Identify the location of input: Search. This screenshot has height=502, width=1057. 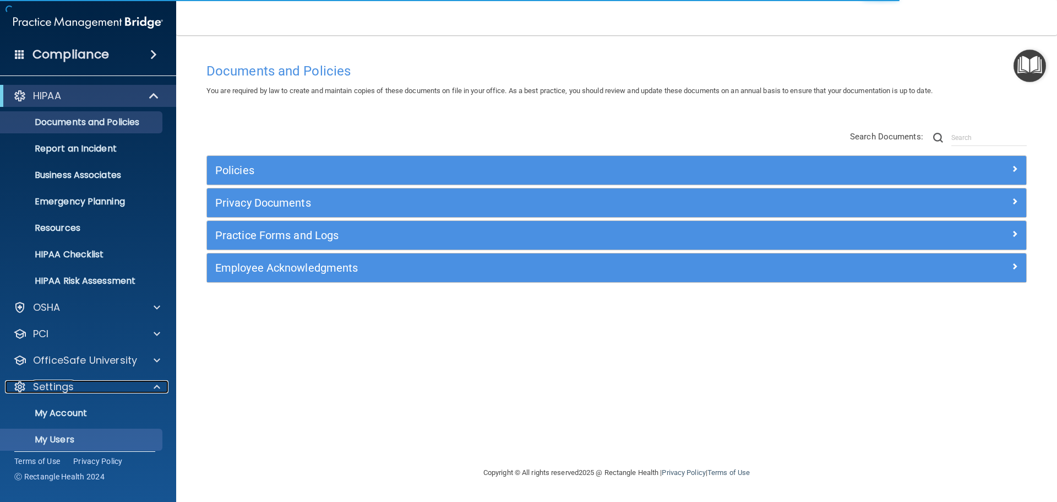
(989, 138).